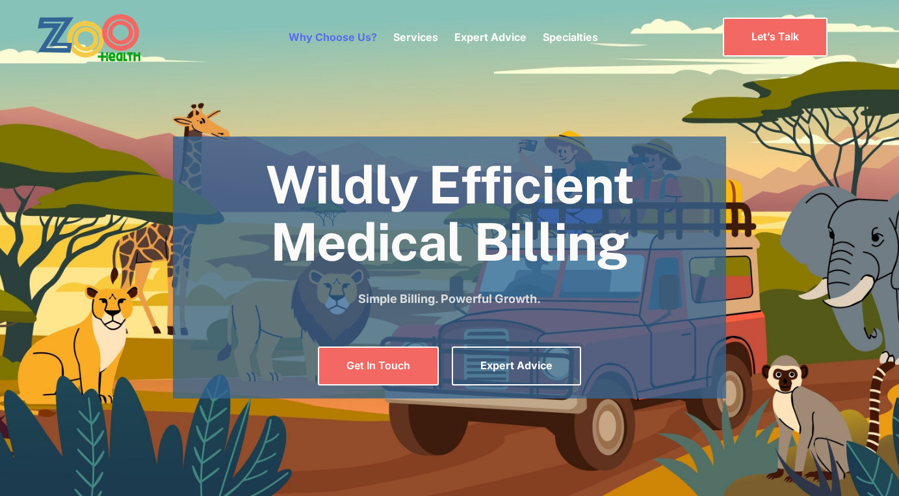  What do you see at coordinates (570, 37) in the screenshot?
I see `div: Specialties` at bounding box center [570, 37].